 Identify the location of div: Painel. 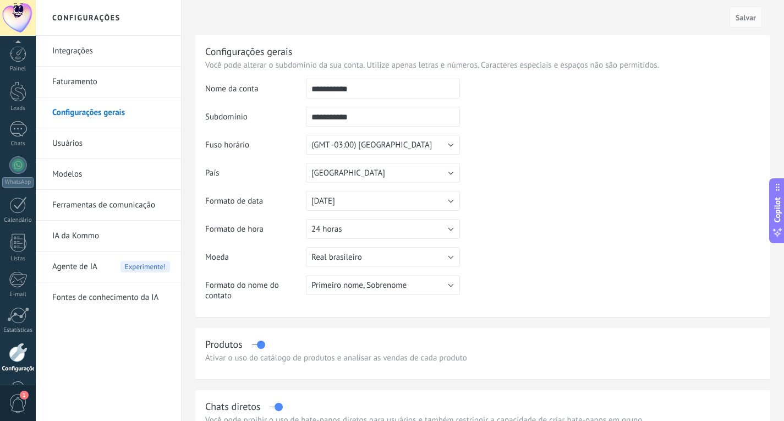
(18, 69).